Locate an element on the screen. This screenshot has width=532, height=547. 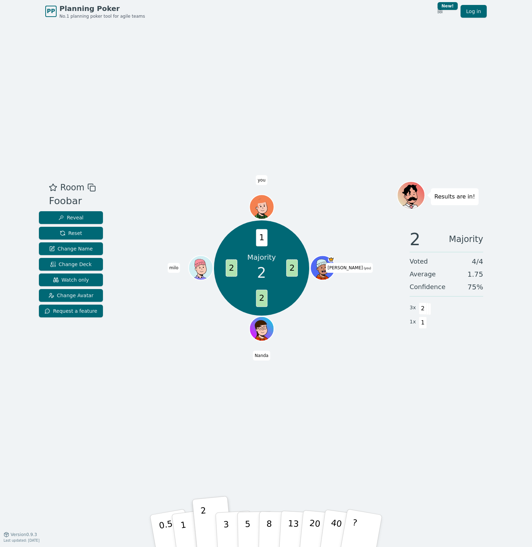
span: Request a feature is located at coordinates (71, 311).